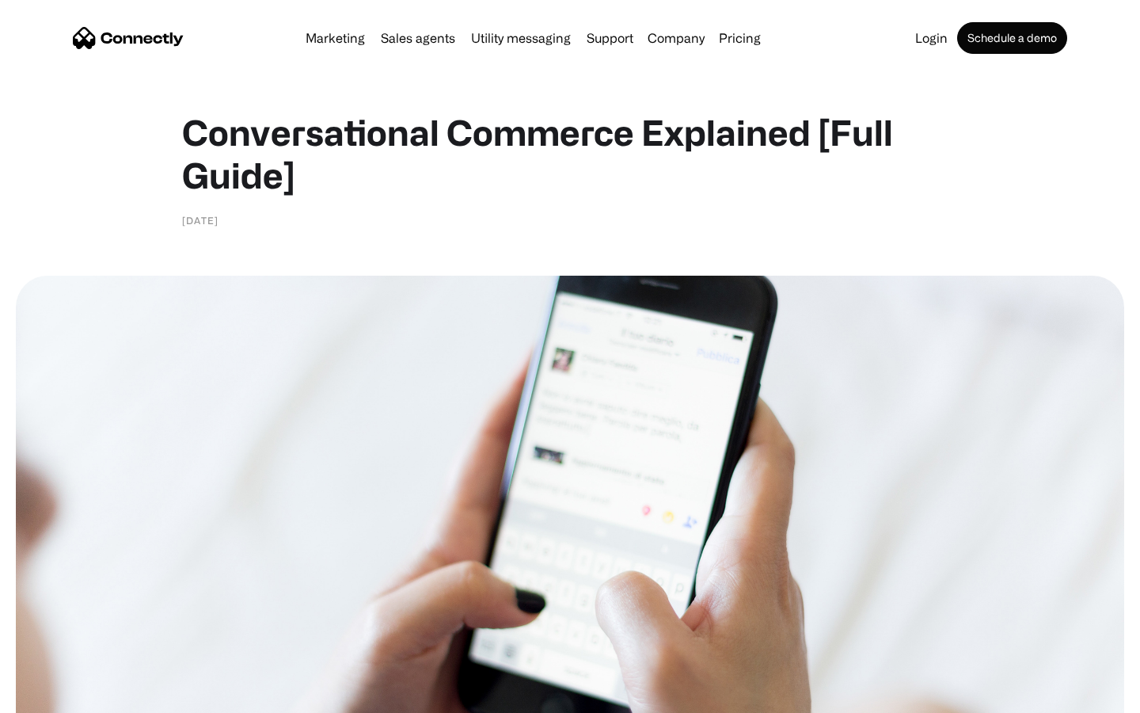 Image resolution: width=1140 pixels, height=713 pixels. I want to click on a: Marketing, so click(335, 38).